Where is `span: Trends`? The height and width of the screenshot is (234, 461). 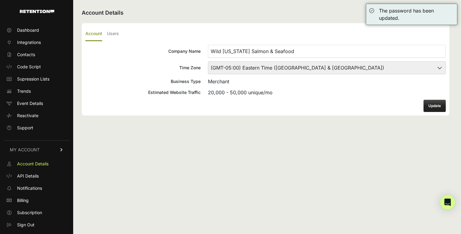
span: Trends is located at coordinates (24, 91).